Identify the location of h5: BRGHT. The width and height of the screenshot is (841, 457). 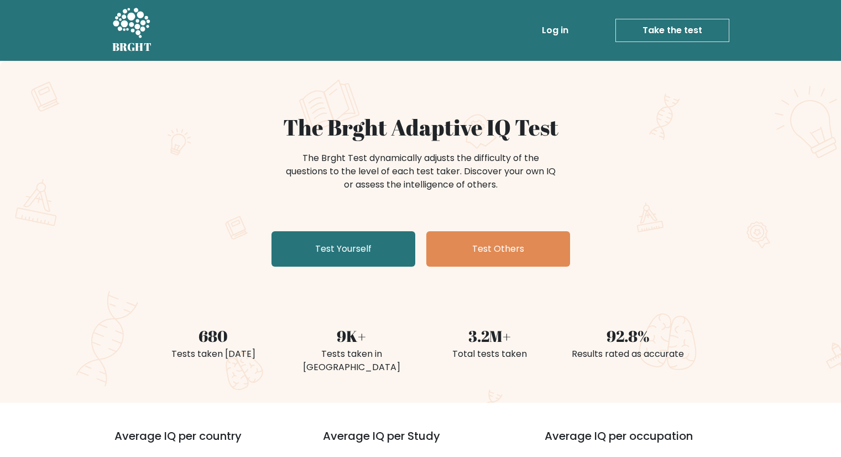
(132, 47).